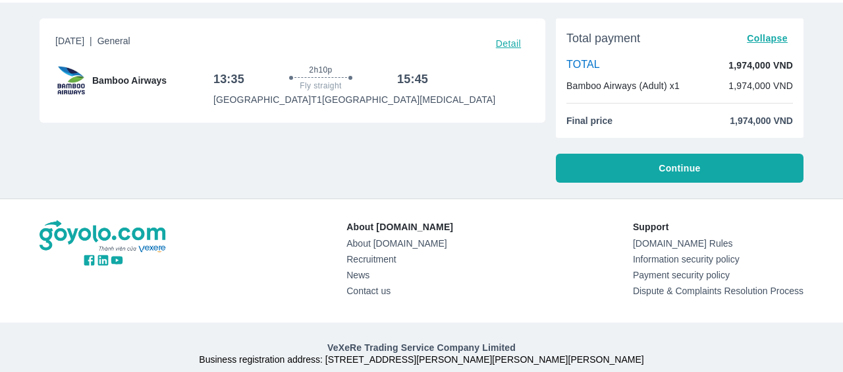 The height and width of the screenshot is (372, 843). I want to click on font: 15:45, so click(412, 79).